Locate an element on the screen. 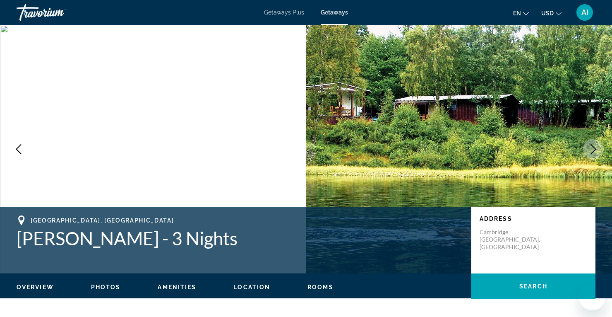  button: Photos is located at coordinates (106, 287).